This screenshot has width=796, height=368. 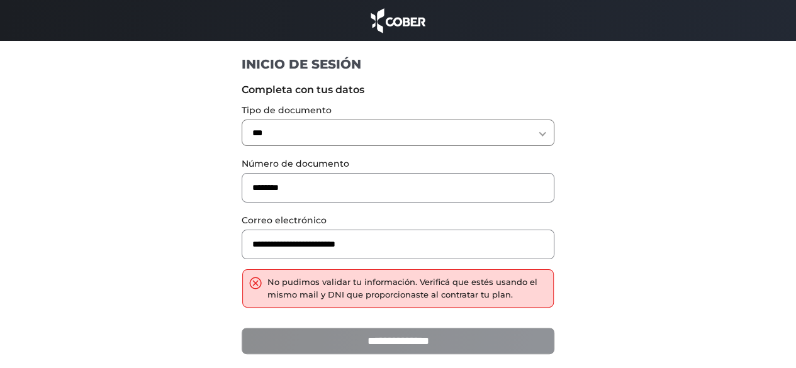 What do you see at coordinates (398, 20) in the screenshot?
I see `img: cober_marca.png` at bounding box center [398, 20].